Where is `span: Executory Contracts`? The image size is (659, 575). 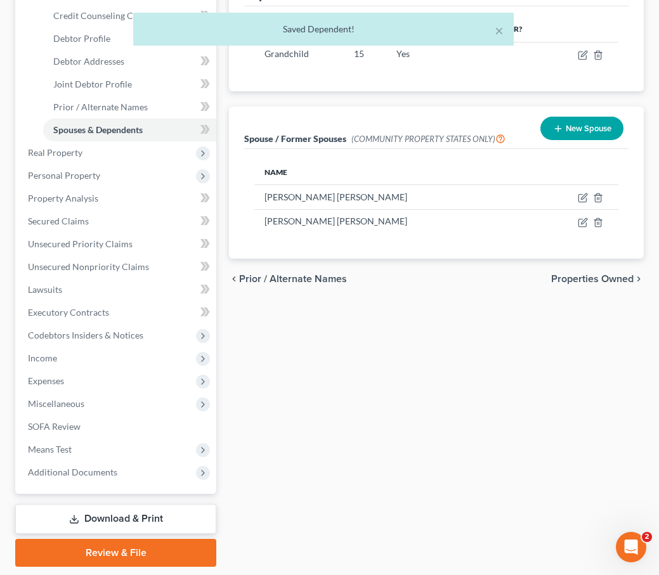 span: Executory Contracts is located at coordinates (68, 312).